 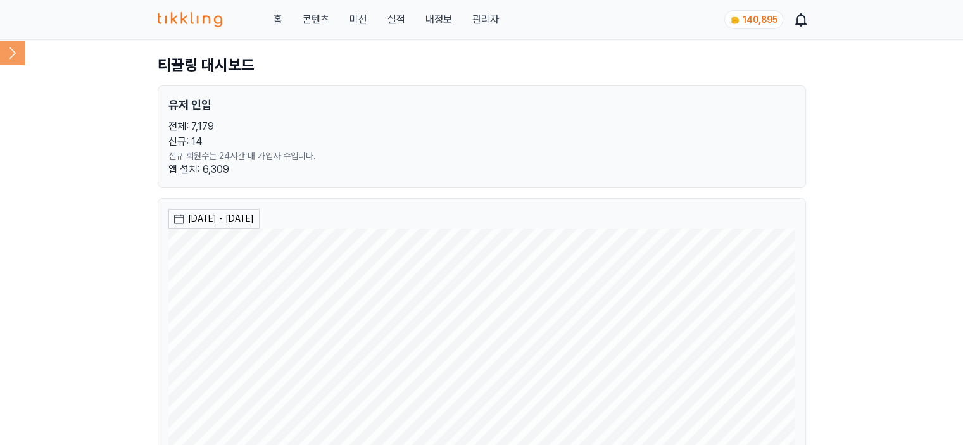 What do you see at coordinates (190, 20) in the screenshot?
I see `img: 티끌링` at bounding box center [190, 20].